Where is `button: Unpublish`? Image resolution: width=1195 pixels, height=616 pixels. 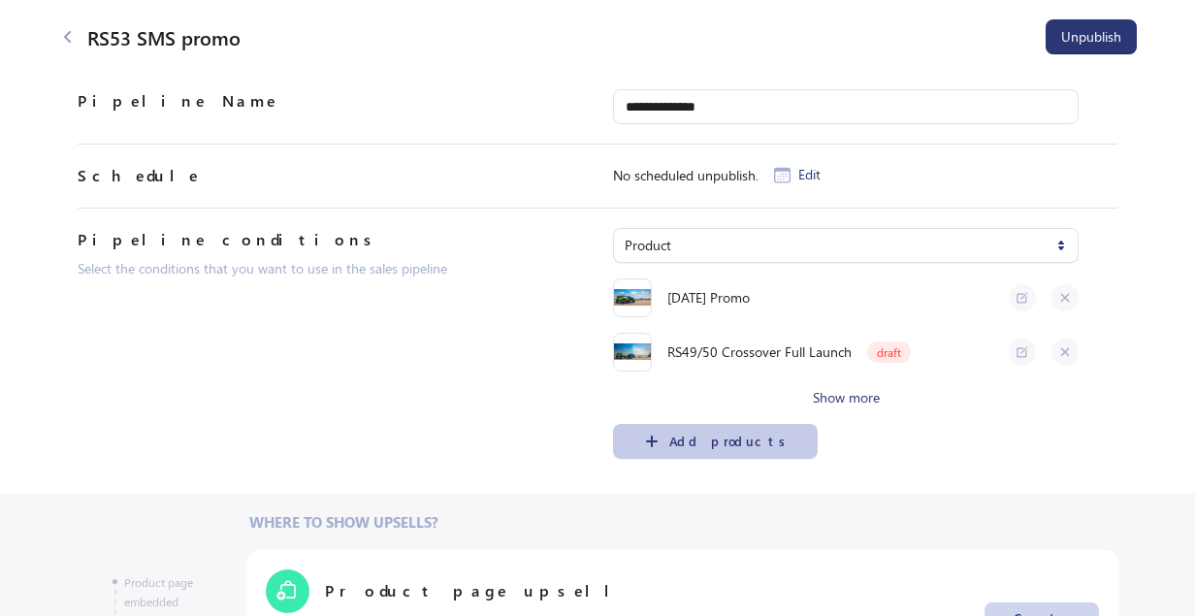 button: Unpublish is located at coordinates (1091, 37).